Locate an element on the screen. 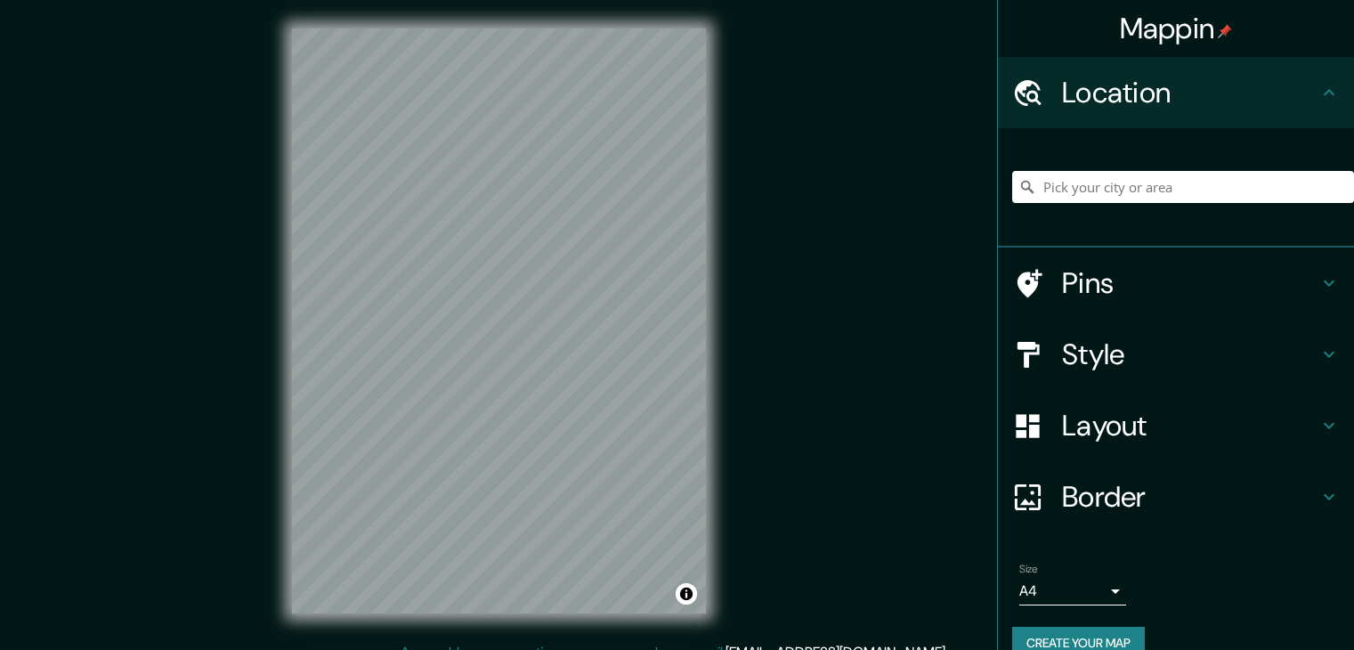 The width and height of the screenshot is (1354, 650). h4: Border is located at coordinates (1190, 497).